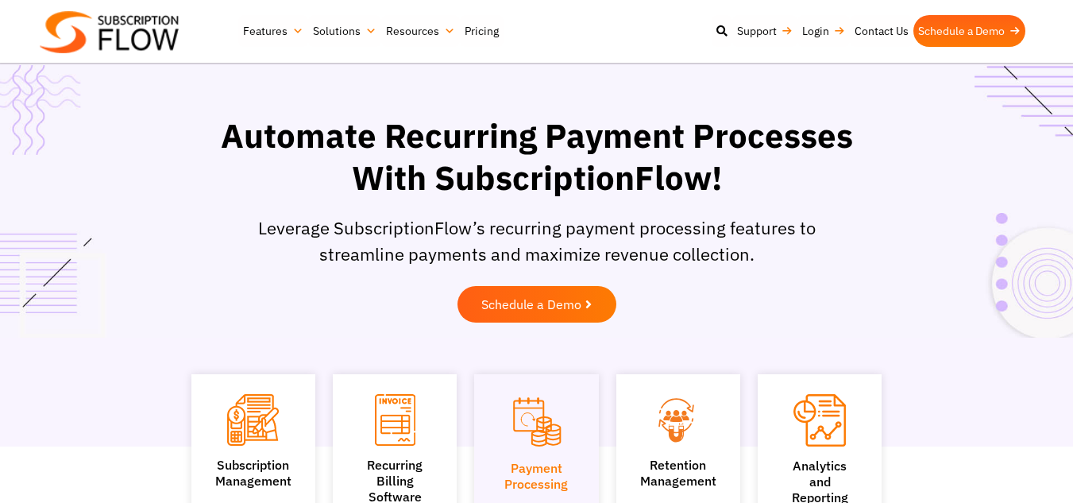 Image resolution: width=1073 pixels, height=503 pixels. Describe the element at coordinates (678, 419) in the screenshot. I see `img: Retention Management icon` at that location.